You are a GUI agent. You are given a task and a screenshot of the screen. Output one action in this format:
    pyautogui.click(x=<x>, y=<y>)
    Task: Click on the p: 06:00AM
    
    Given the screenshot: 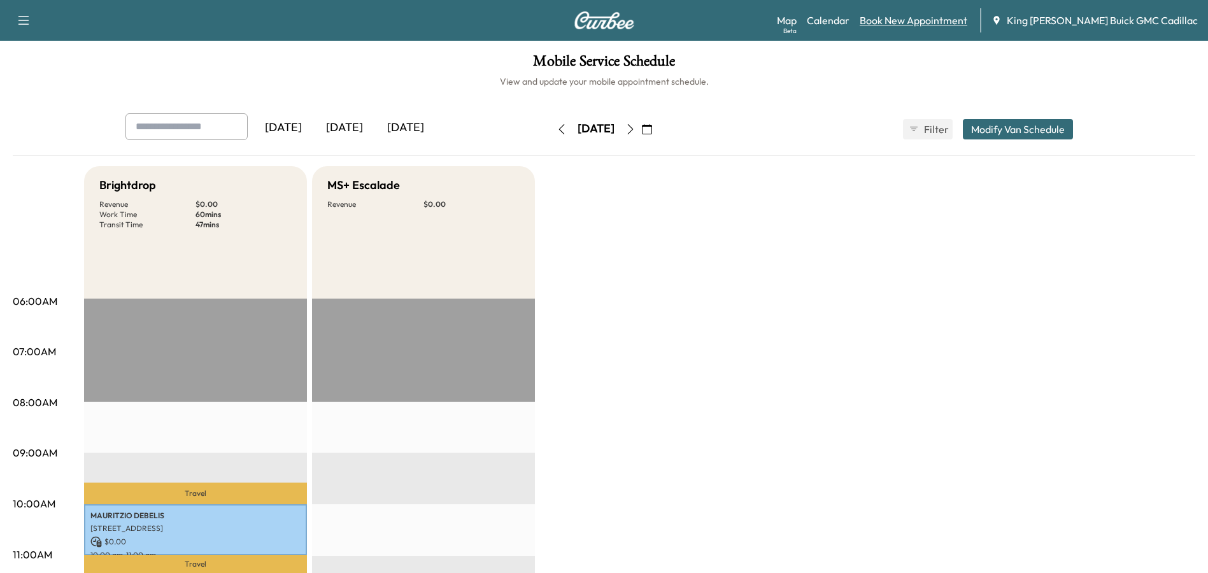 What is the action you would take?
    pyautogui.click(x=35, y=301)
    